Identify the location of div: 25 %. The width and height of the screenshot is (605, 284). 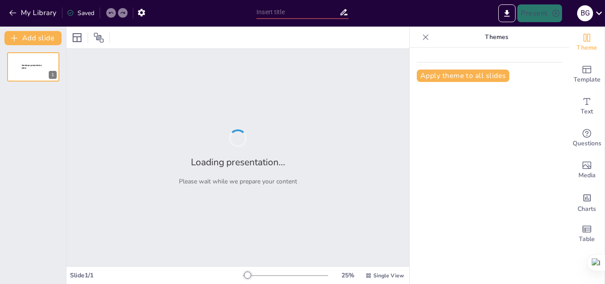
(348, 275).